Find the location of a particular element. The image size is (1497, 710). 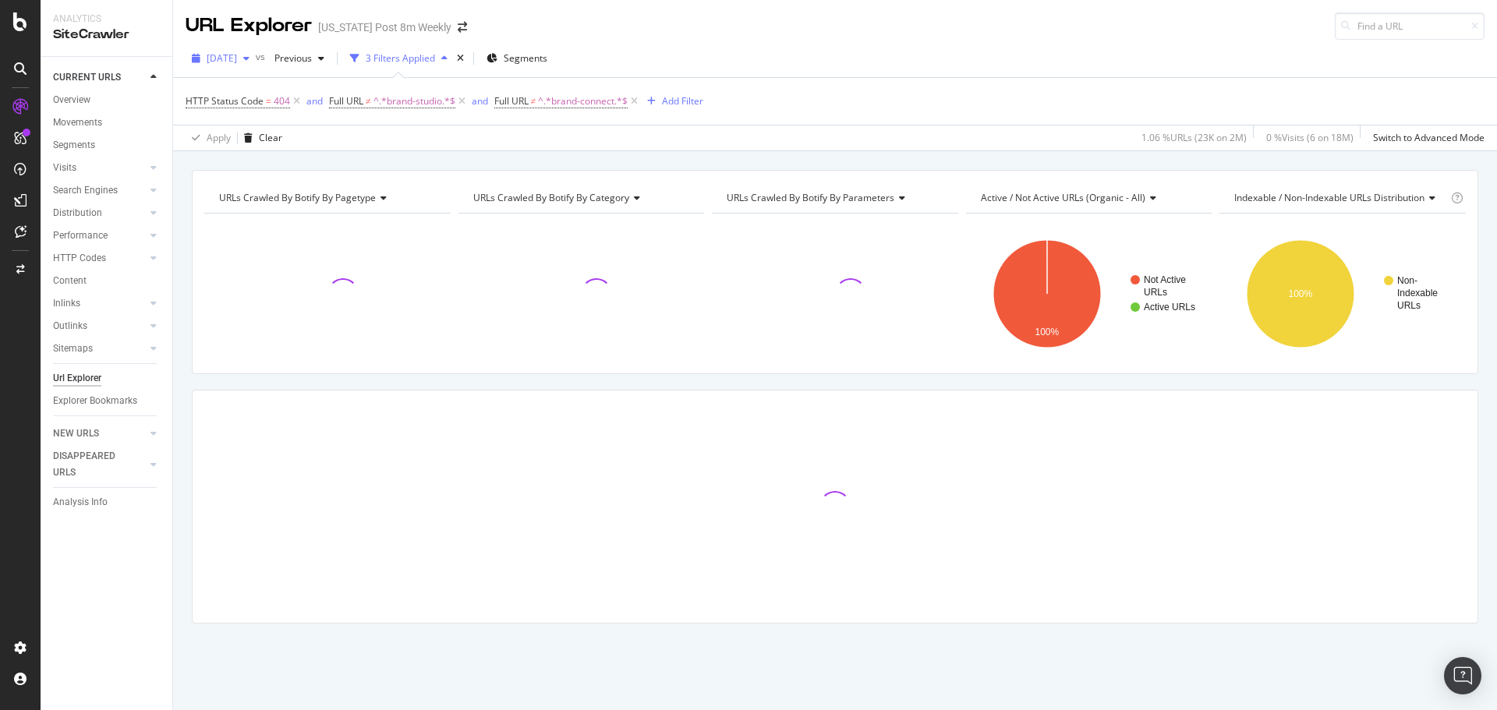

div: times is located at coordinates (460, 58).